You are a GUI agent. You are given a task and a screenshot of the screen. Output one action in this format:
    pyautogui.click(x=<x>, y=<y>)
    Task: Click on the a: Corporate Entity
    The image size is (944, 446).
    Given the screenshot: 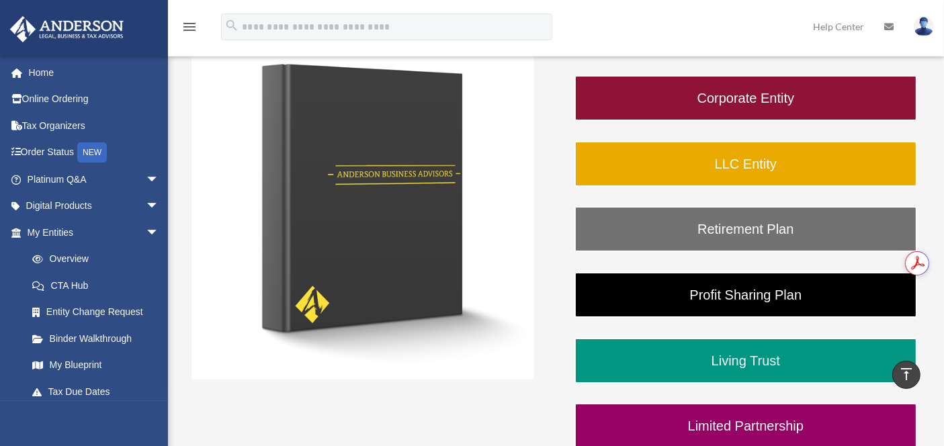 What is the action you would take?
    pyautogui.click(x=745, y=98)
    